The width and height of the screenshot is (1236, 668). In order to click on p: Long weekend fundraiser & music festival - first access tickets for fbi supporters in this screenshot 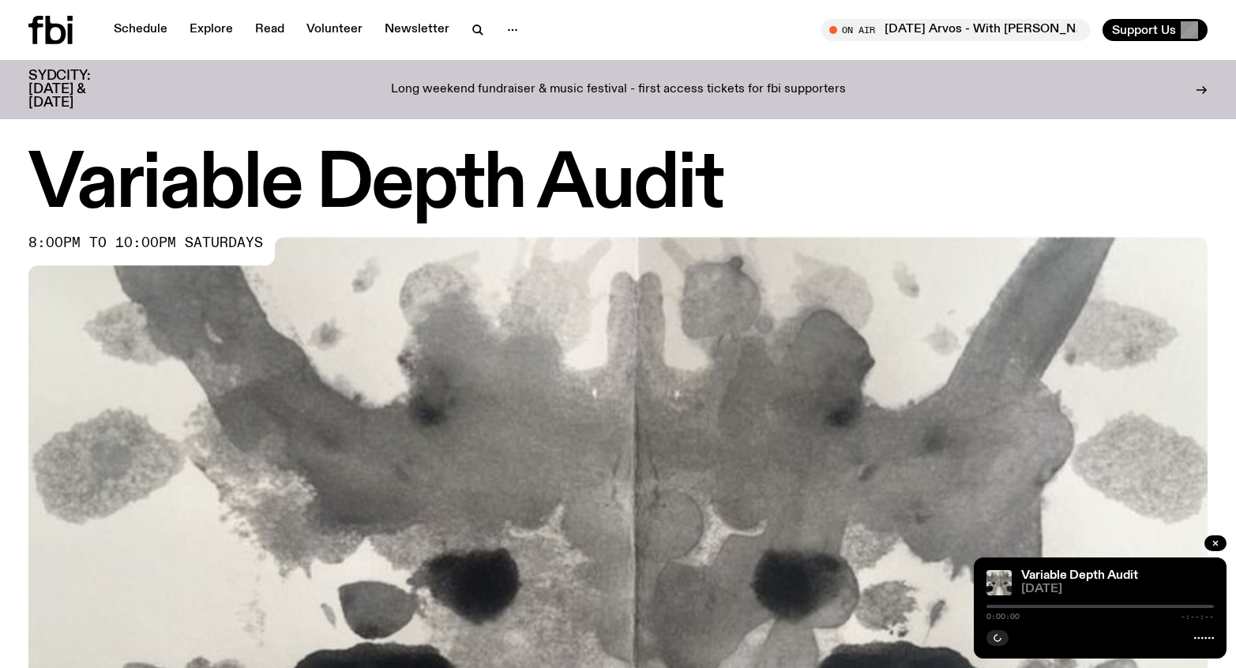, I will do `click(618, 90)`.